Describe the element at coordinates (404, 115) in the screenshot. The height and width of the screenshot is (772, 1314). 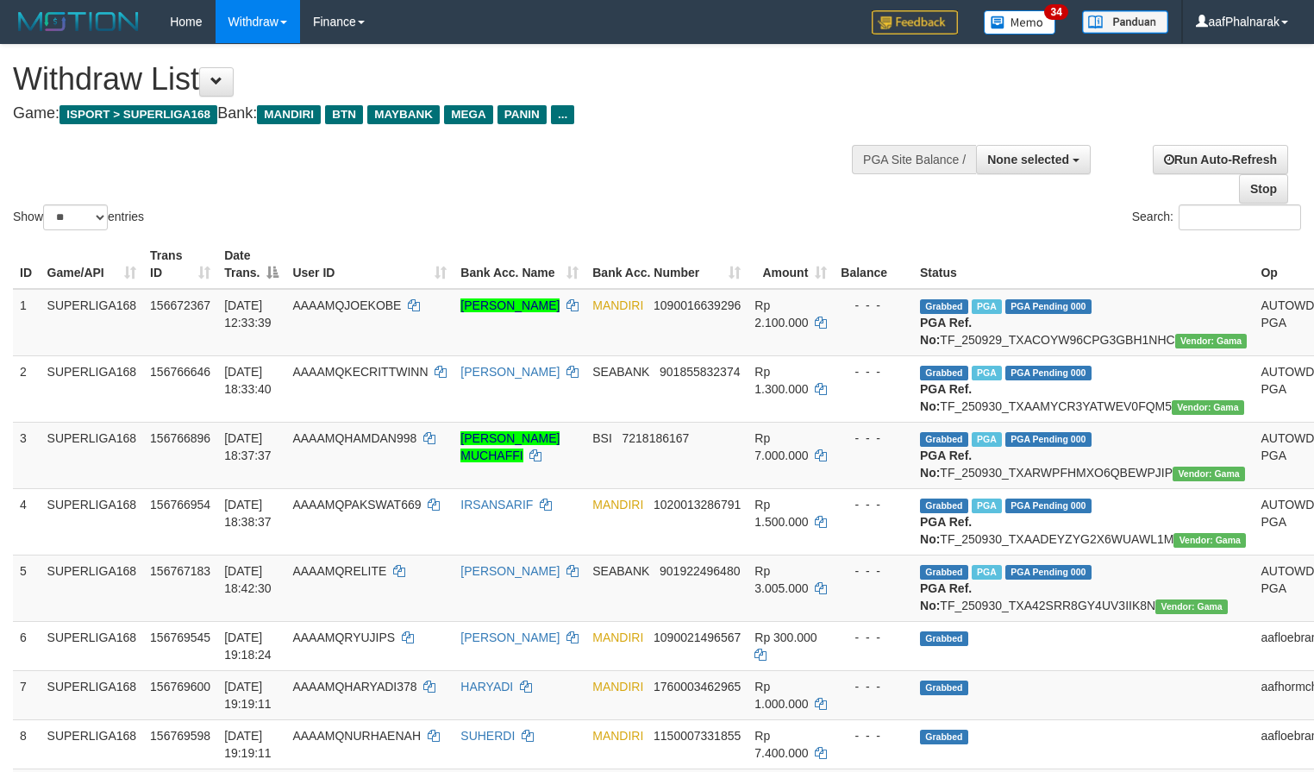
I see `span: MAYBANK` at that location.